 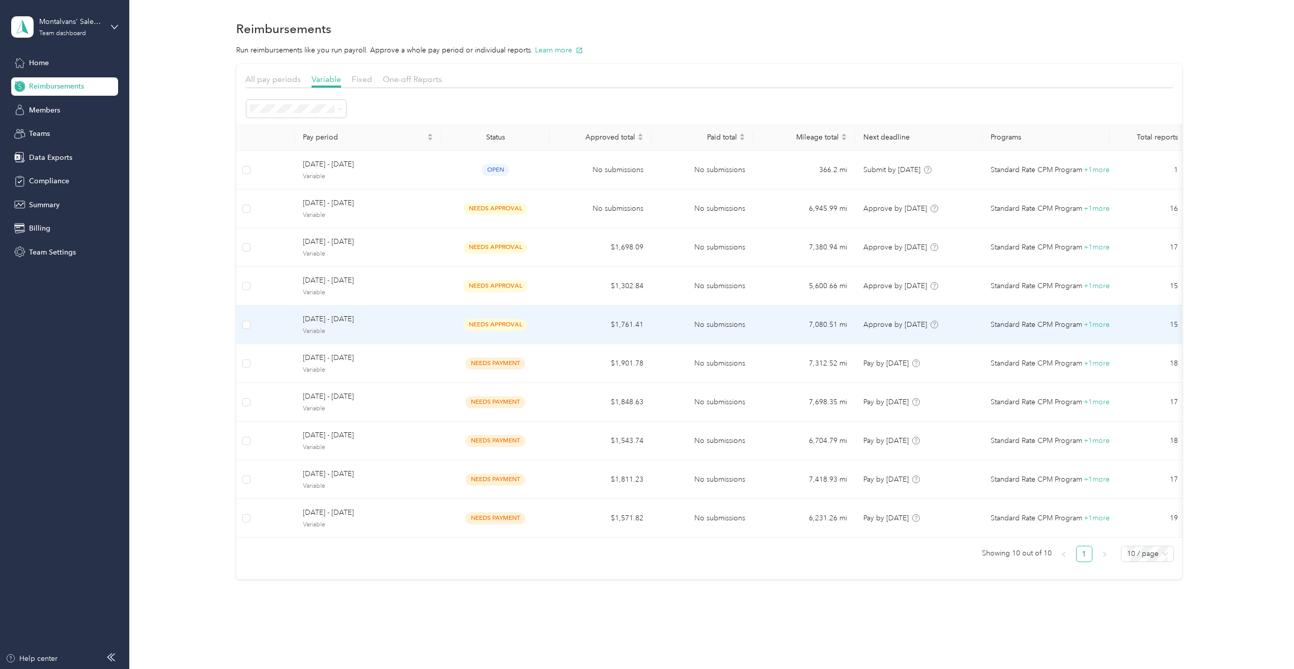 What do you see at coordinates (1148, 402) in the screenshot?
I see `td: 17` at bounding box center [1148, 402].